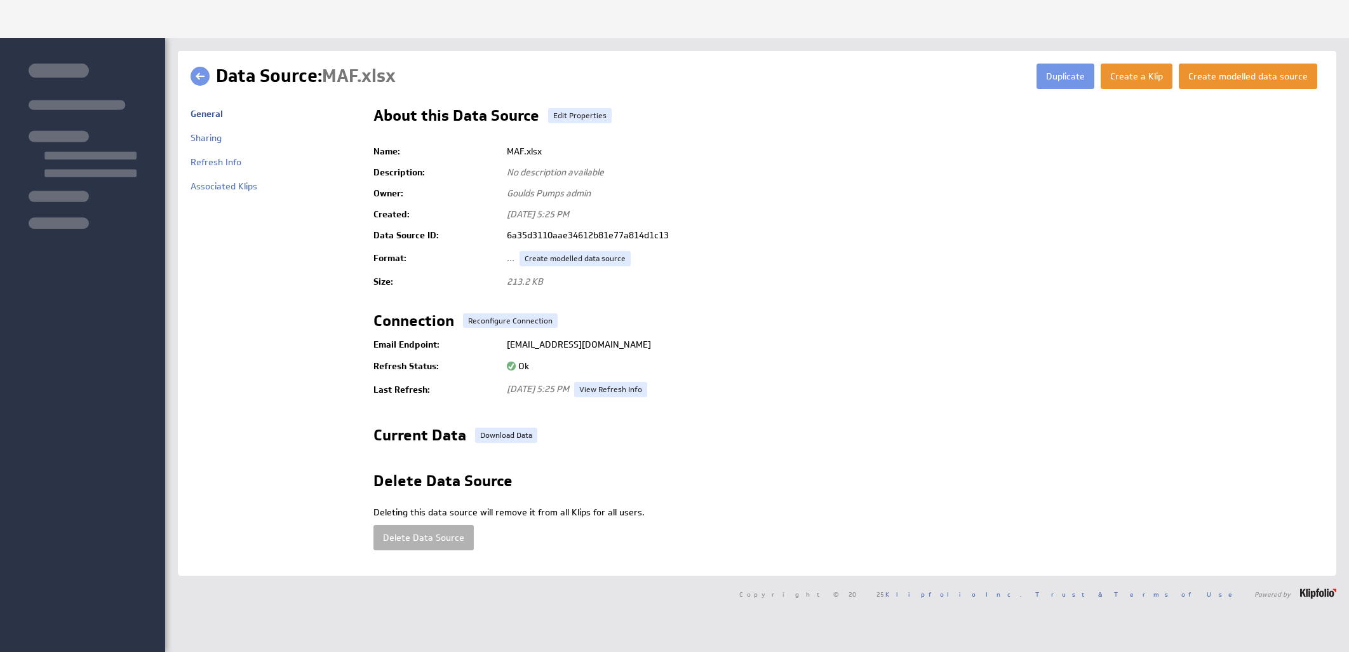 Image resolution: width=1349 pixels, height=652 pixels. Describe the element at coordinates (525, 281) in the screenshot. I see `span: 213.2 KB` at that location.